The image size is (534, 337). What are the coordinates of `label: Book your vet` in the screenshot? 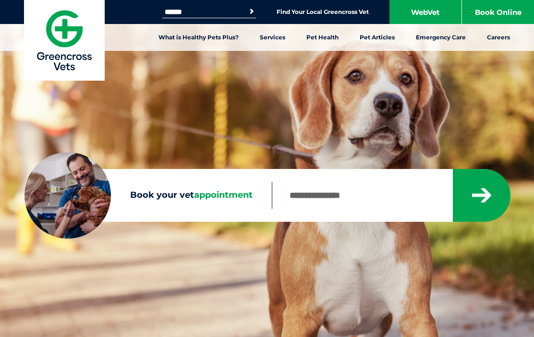 It's located at (148, 196).